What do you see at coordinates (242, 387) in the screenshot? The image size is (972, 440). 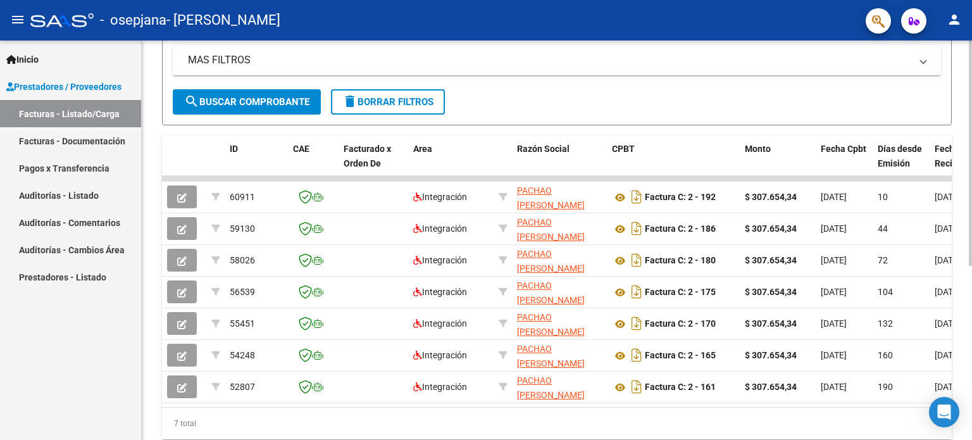 I see `span: 52807` at bounding box center [242, 387].